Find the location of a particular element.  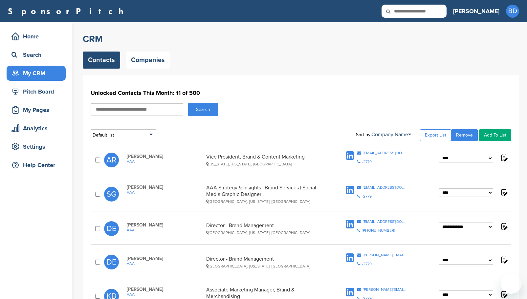

a: Home is located at coordinates (36, 36).